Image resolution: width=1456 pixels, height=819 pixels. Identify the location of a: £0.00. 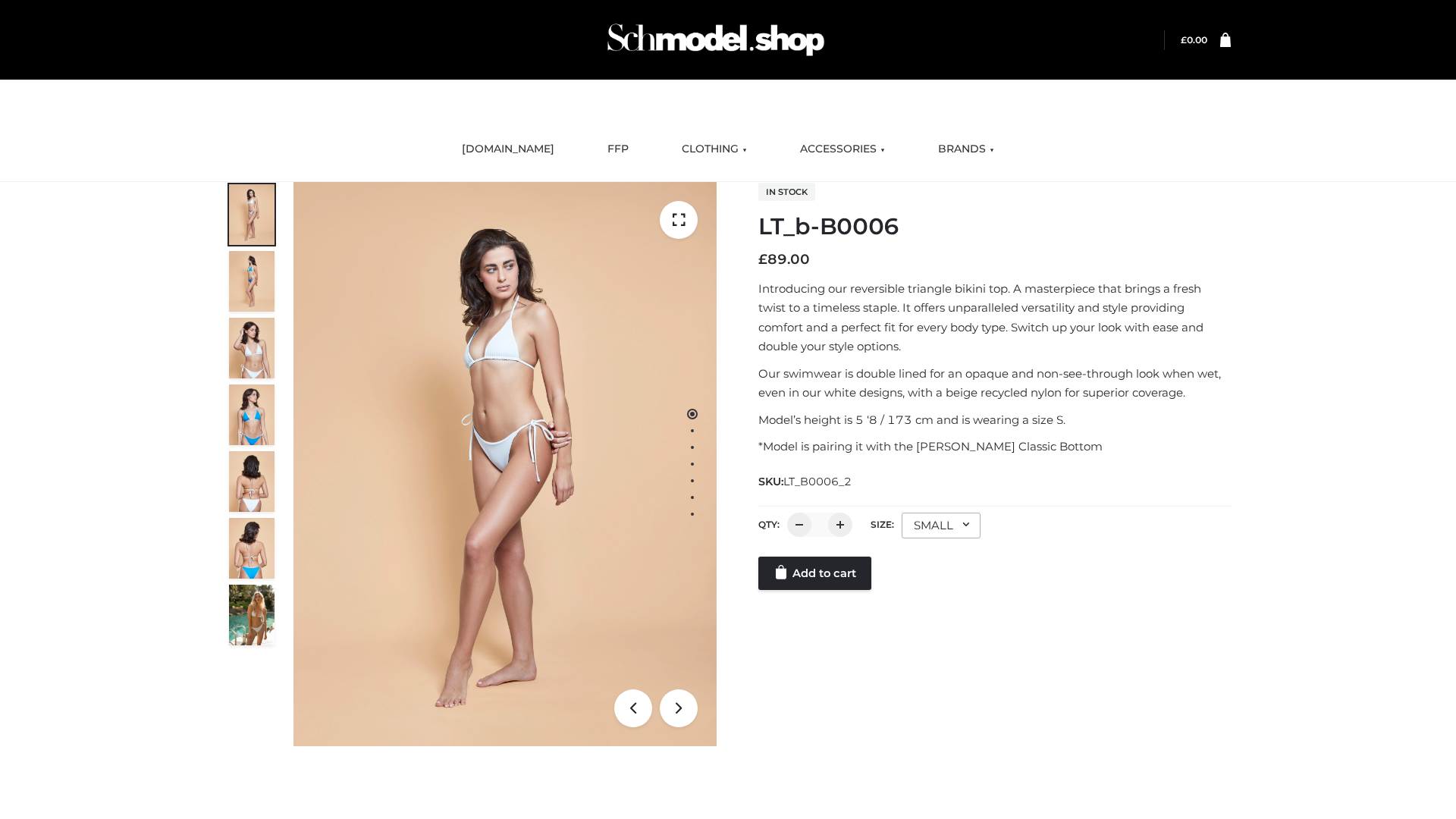
(1194, 40).